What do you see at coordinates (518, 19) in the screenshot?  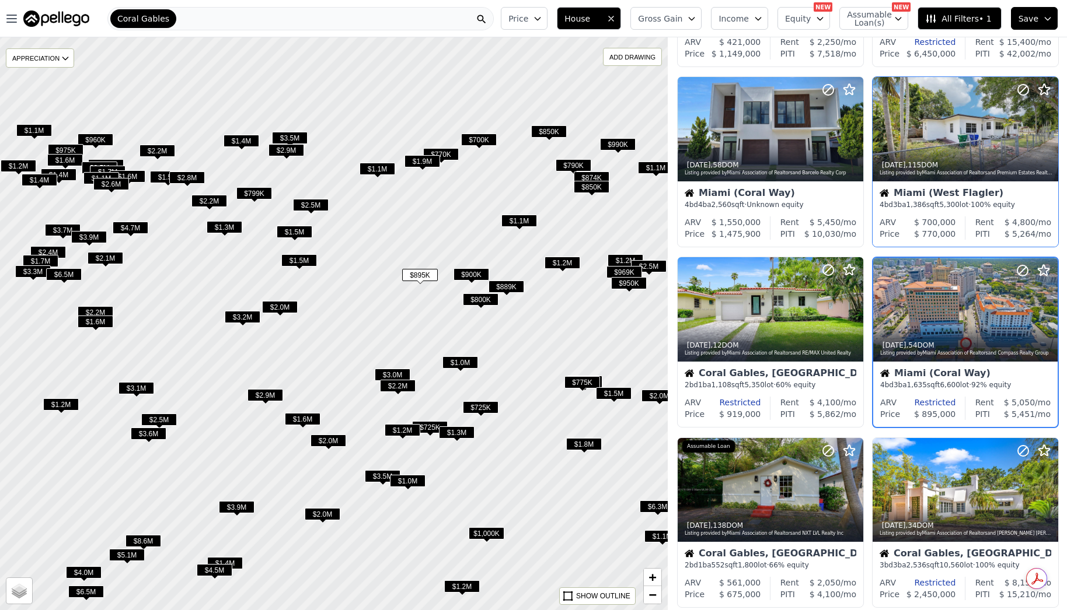 I see `span: Price` at bounding box center [518, 19].